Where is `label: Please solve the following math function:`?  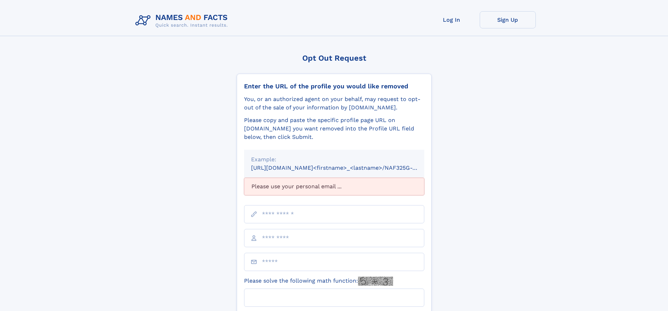
label: Please solve the following math function: is located at coordinates (318, 281).